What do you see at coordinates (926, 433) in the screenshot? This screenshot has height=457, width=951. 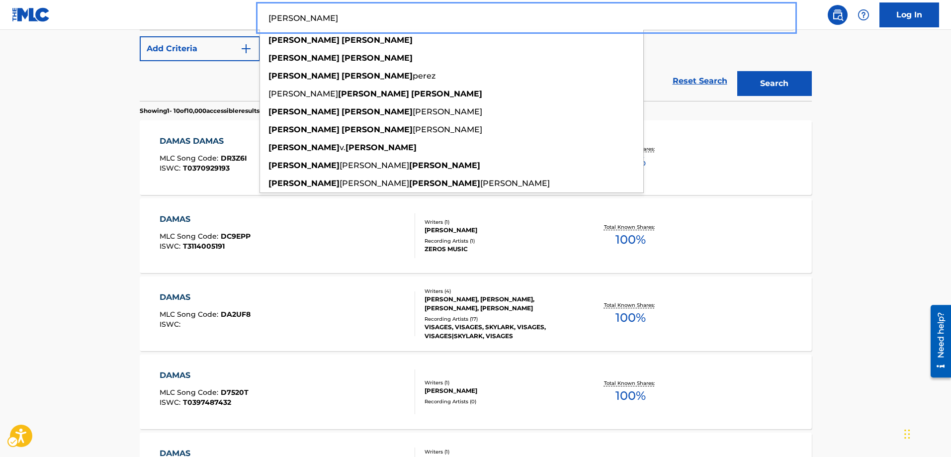 I see `div: Chat Widget` at bounding box center [926, 433].